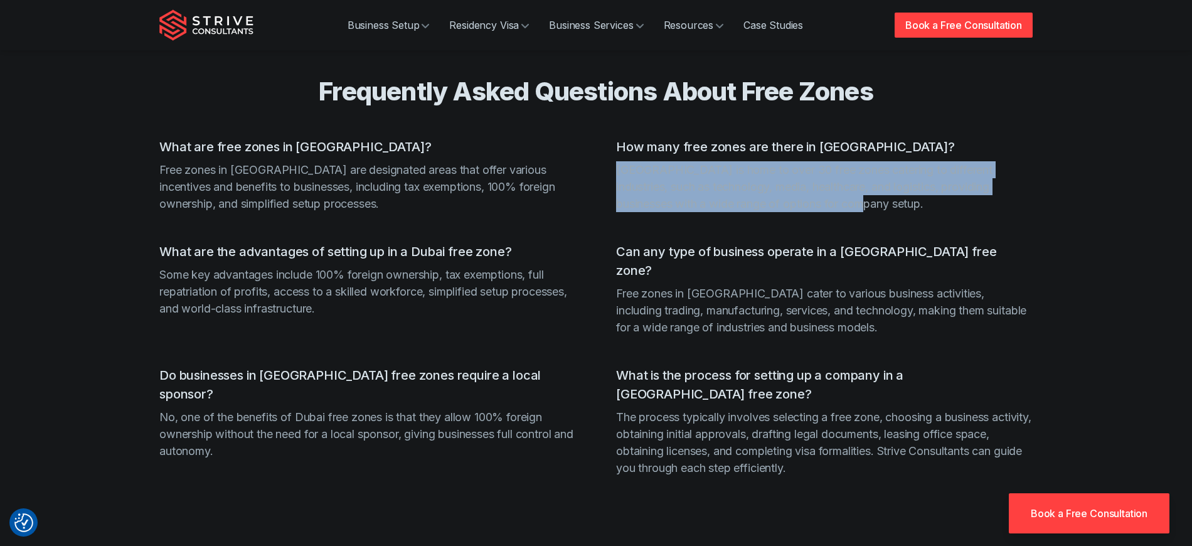 The image size is (1192, 546). Describe the element at coordinates (206, 25) in the screenshot. I see `a: Strive Consultants` at that location.